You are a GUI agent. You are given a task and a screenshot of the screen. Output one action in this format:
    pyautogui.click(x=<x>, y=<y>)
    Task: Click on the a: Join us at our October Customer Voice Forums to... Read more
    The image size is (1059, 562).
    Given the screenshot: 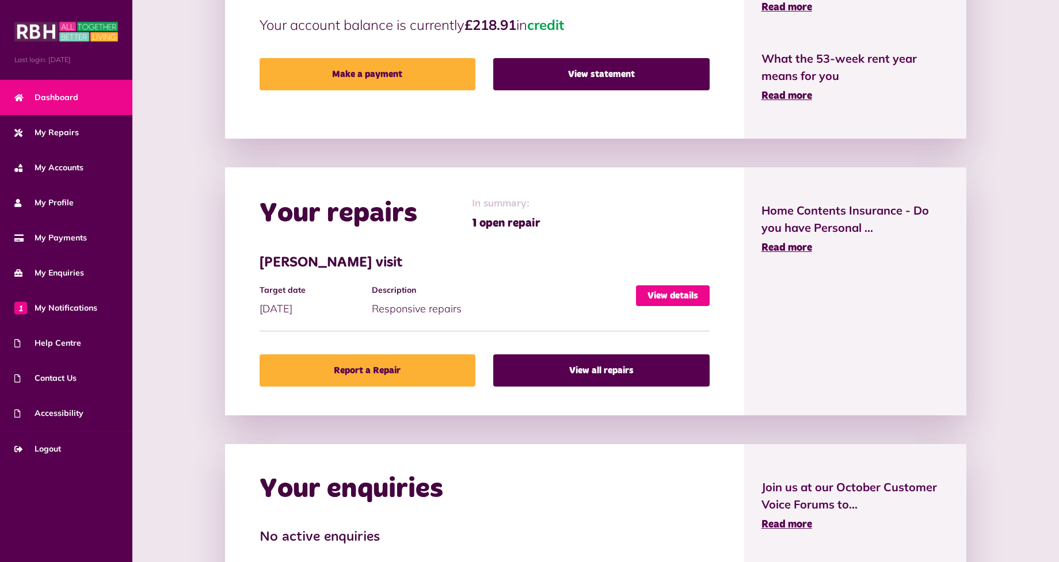 What is the action you would take?
    pyautogui.click(x=855, y=506)
    